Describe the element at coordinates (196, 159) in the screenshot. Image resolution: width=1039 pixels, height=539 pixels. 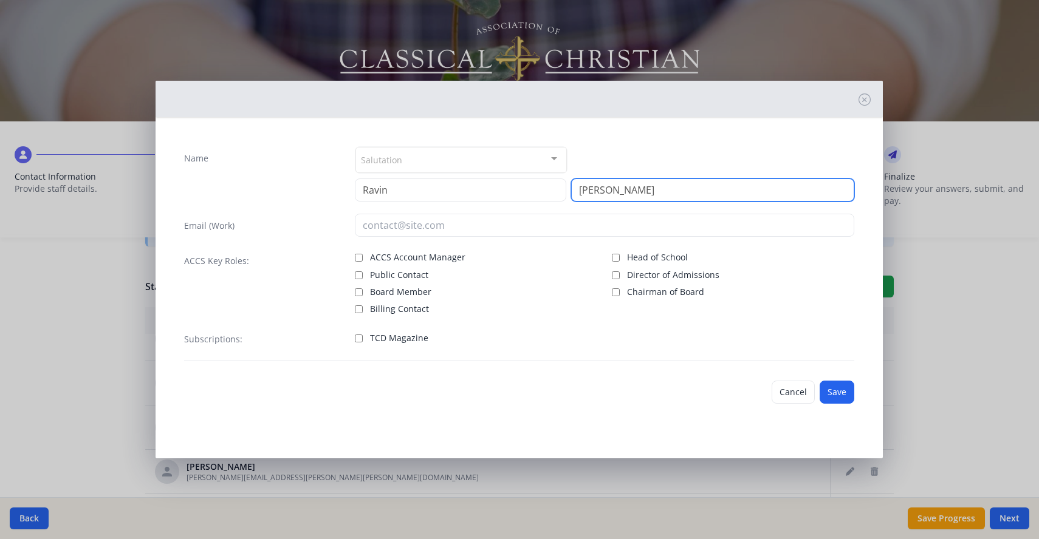
I see `label: Name` at that location.